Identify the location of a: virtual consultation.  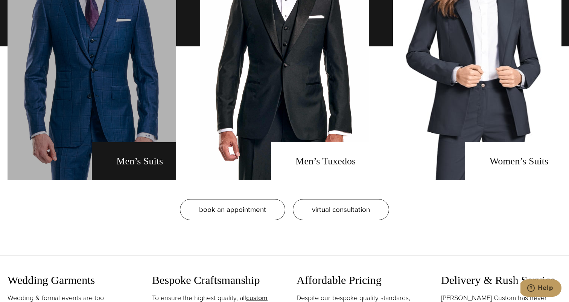
(341, 209).